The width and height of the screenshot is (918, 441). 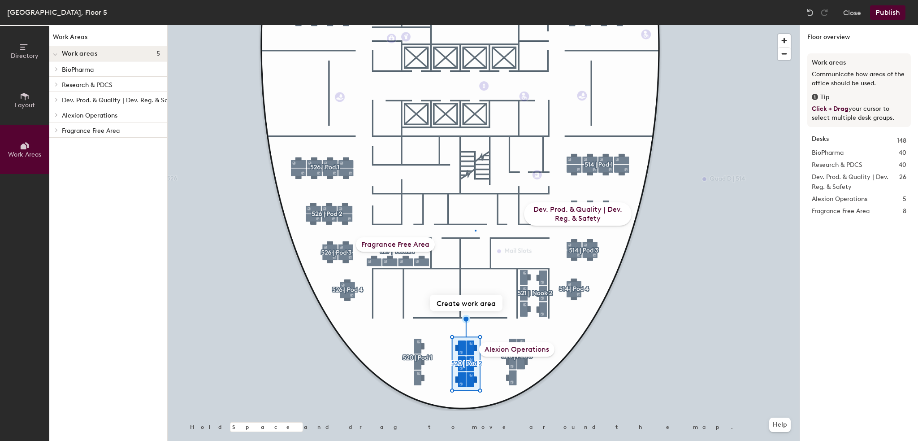 I want to click on p: Communicate how areas of the office should be used., so click(x=859, y=79).